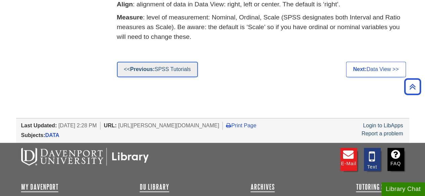  What do you see at coordinates (349, 160) in the screenshot?
I see `a: E-mail` at bounding box center [349, 160].